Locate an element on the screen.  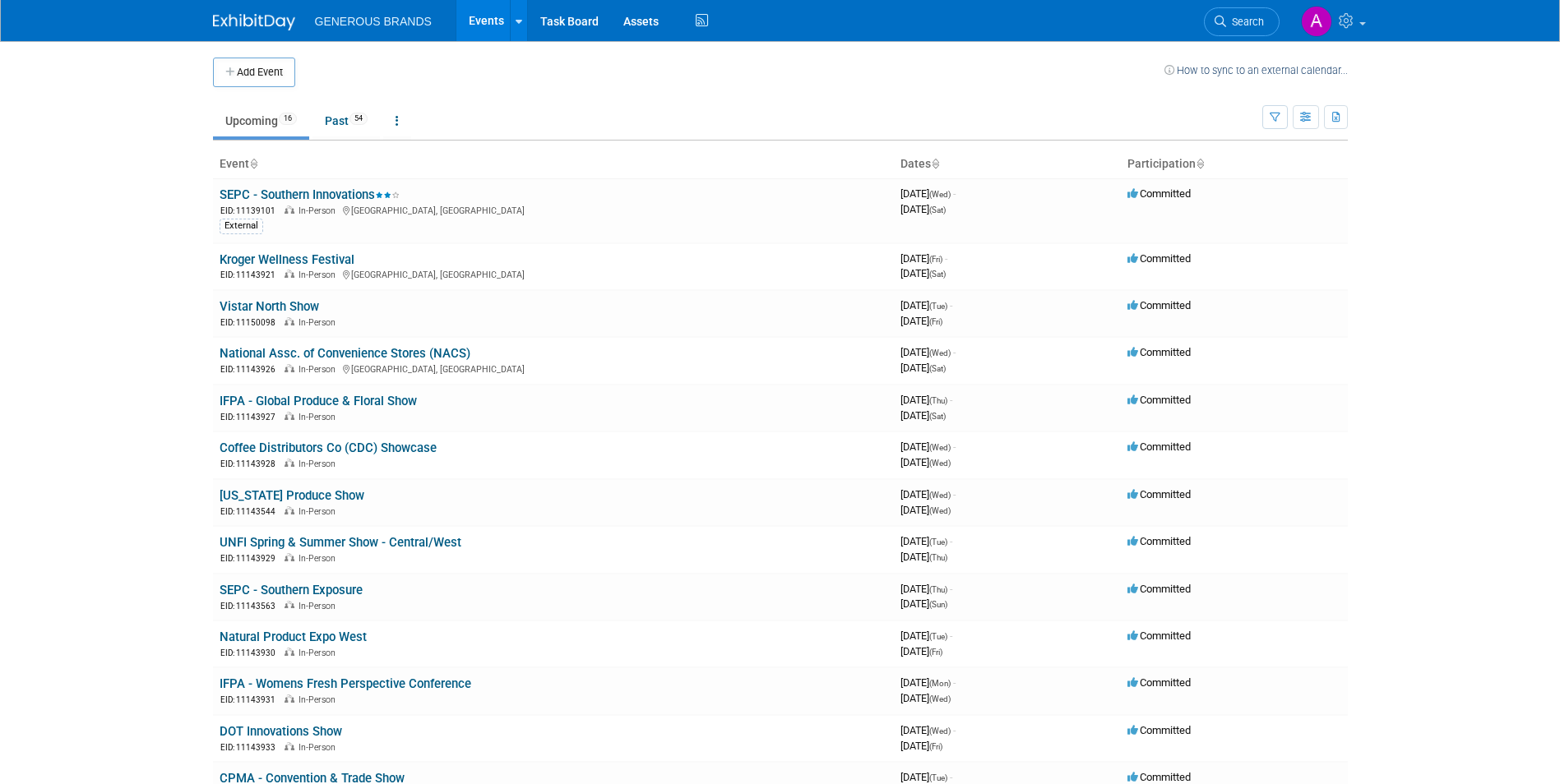
th: Dates is located at coordinates (1007, 164).